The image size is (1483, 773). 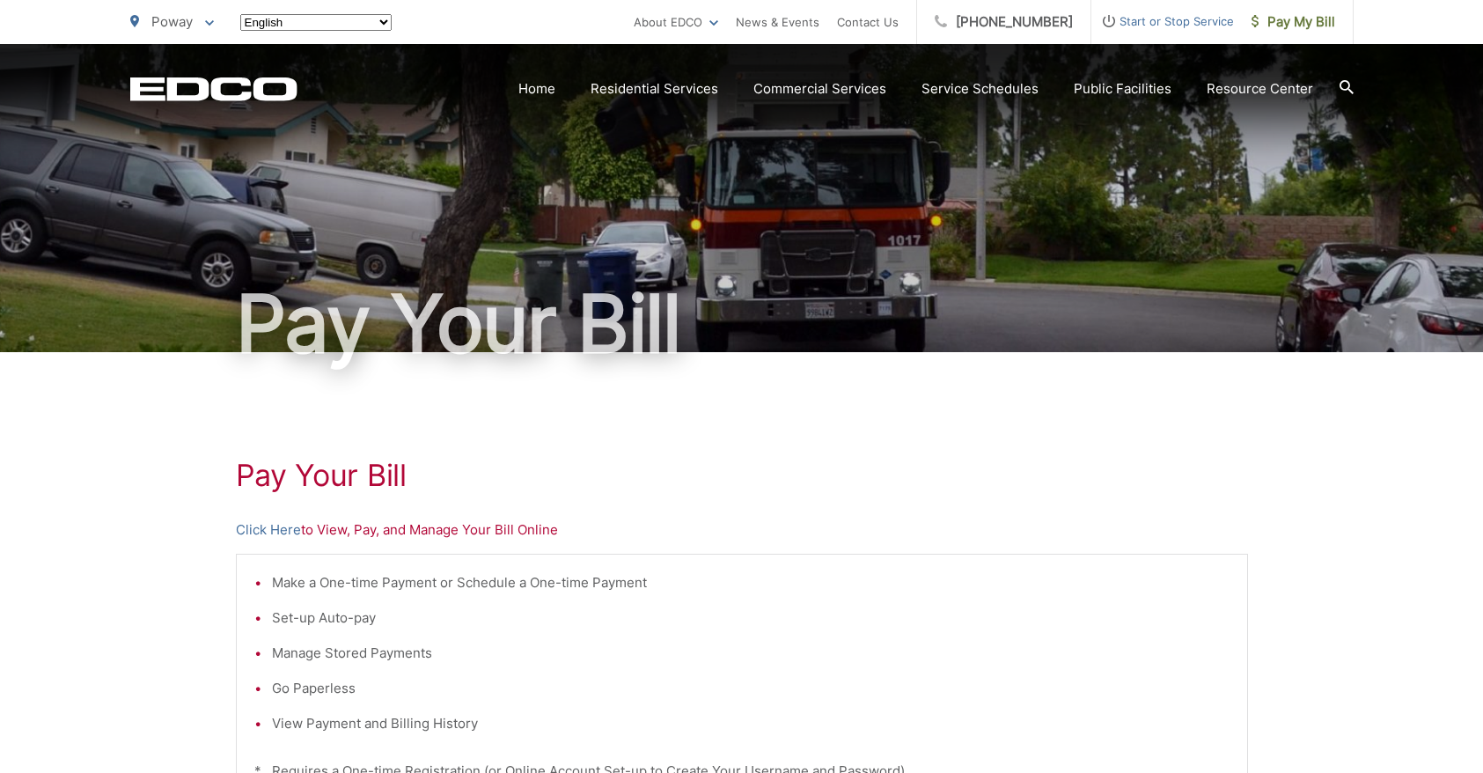 What do you see at coordinates (819, 89) in the screenshot?
I see `a: Commercial Services` at bounding box center [819, 89].